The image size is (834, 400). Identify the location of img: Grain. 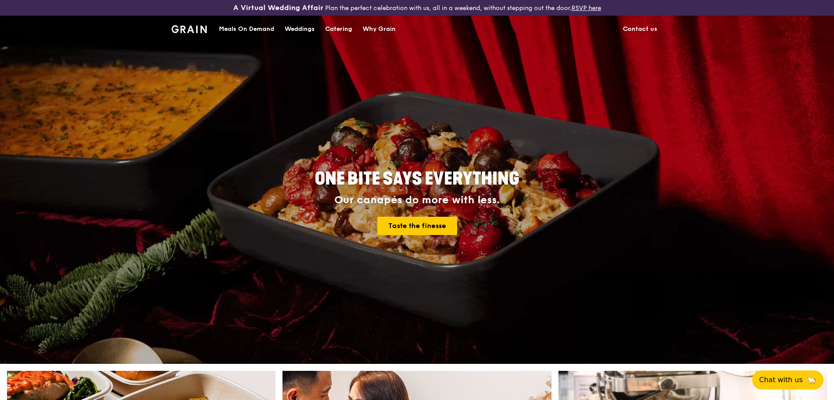
(189, 29).